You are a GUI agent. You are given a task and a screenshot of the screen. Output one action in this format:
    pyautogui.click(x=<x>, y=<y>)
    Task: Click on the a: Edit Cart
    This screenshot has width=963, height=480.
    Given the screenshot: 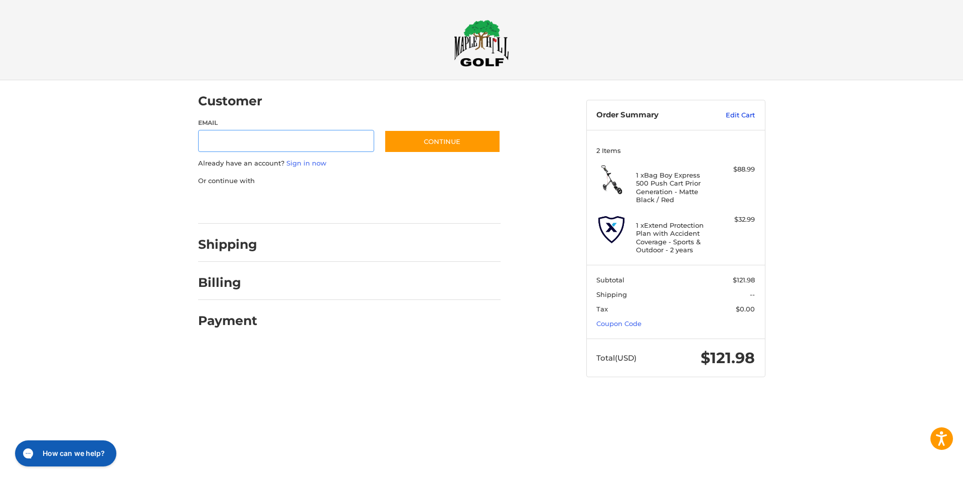 What is the action you would take?
    pyautogui.click(x=729, y=115)
    